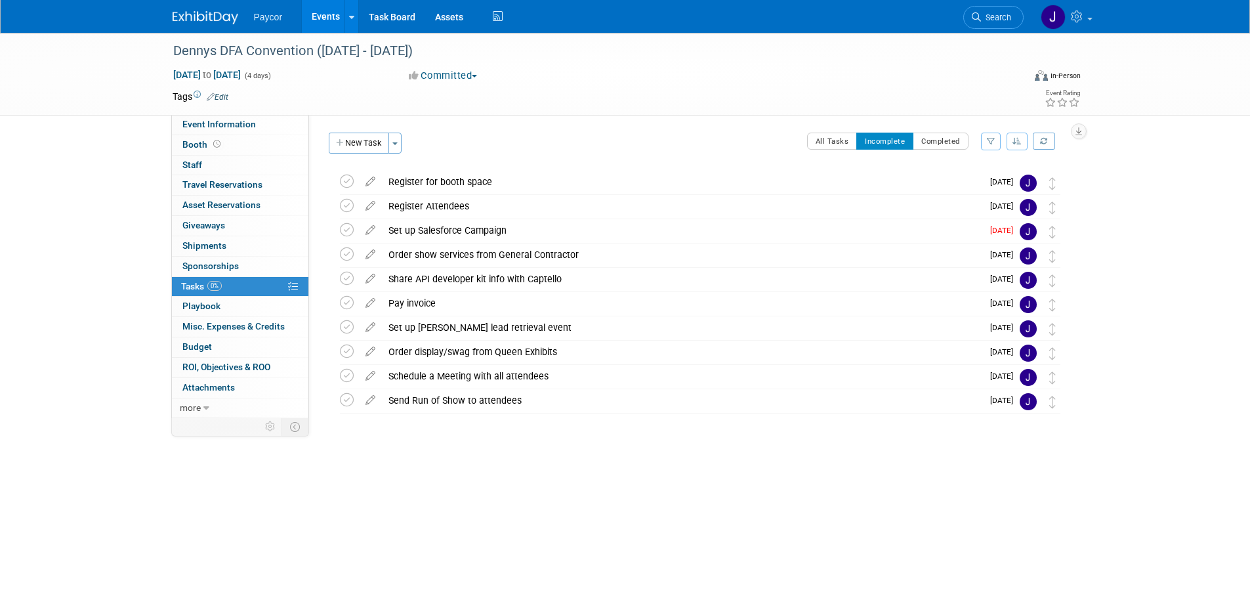 The image size is (1250, 598). Describe the element at coordinates (682, 279) in the screenshot. I see `div: Share API developer kit info with Captello` at that location.